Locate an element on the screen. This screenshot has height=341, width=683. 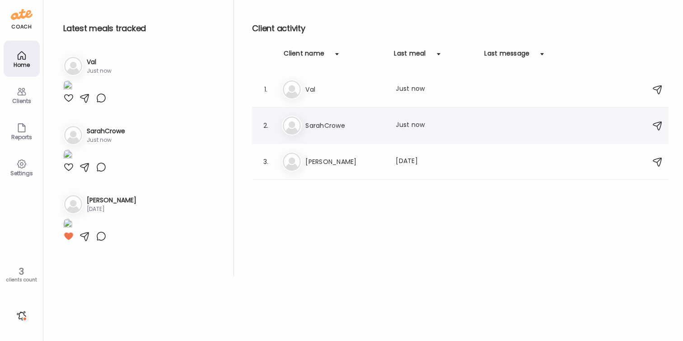
img: ate is located at coordinates (22, 14).